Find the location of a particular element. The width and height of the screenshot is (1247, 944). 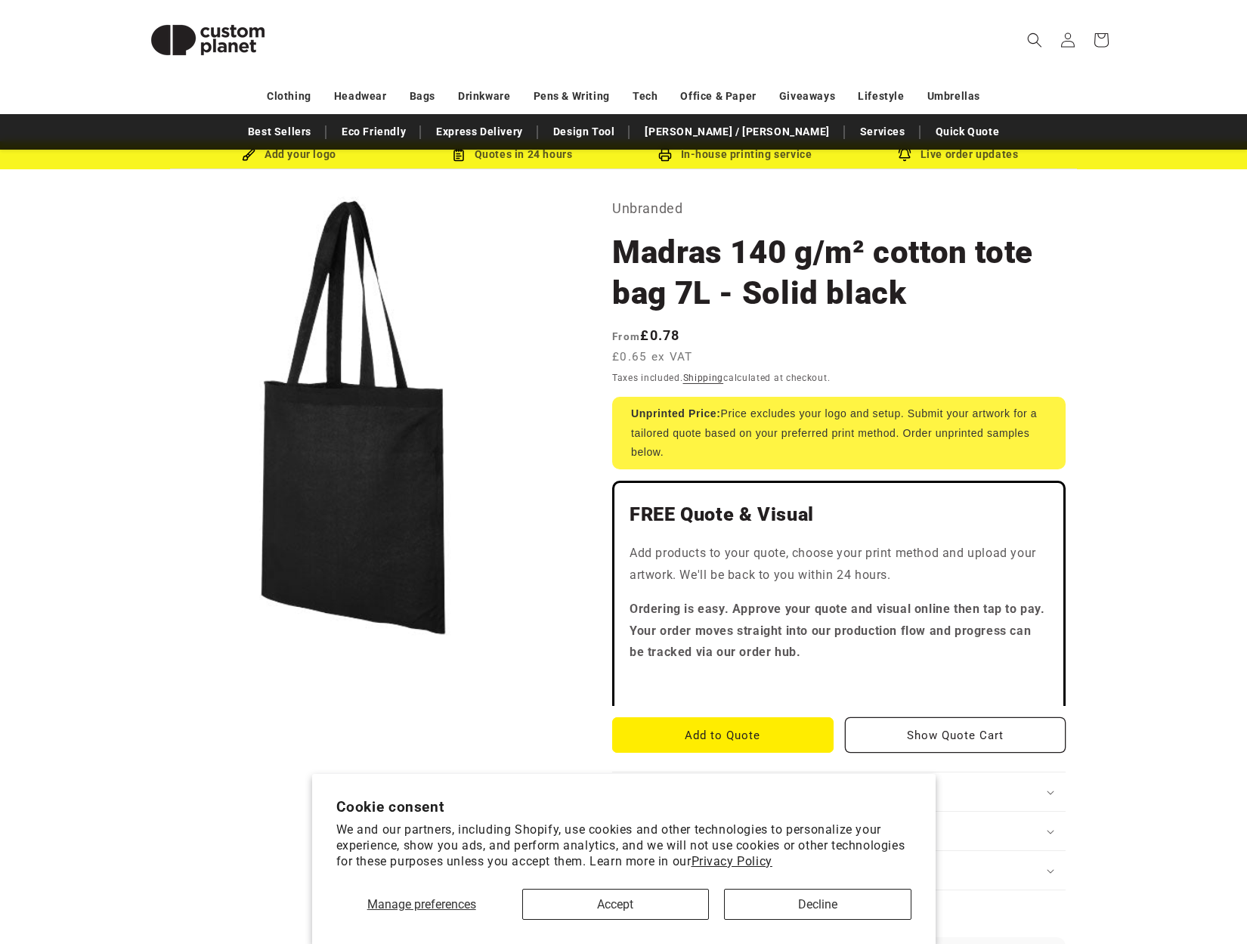

div: Price excludes your logo and setup. Submit your artwork for a tailored quote based on your prefer... is located at coordinates (839, 433).